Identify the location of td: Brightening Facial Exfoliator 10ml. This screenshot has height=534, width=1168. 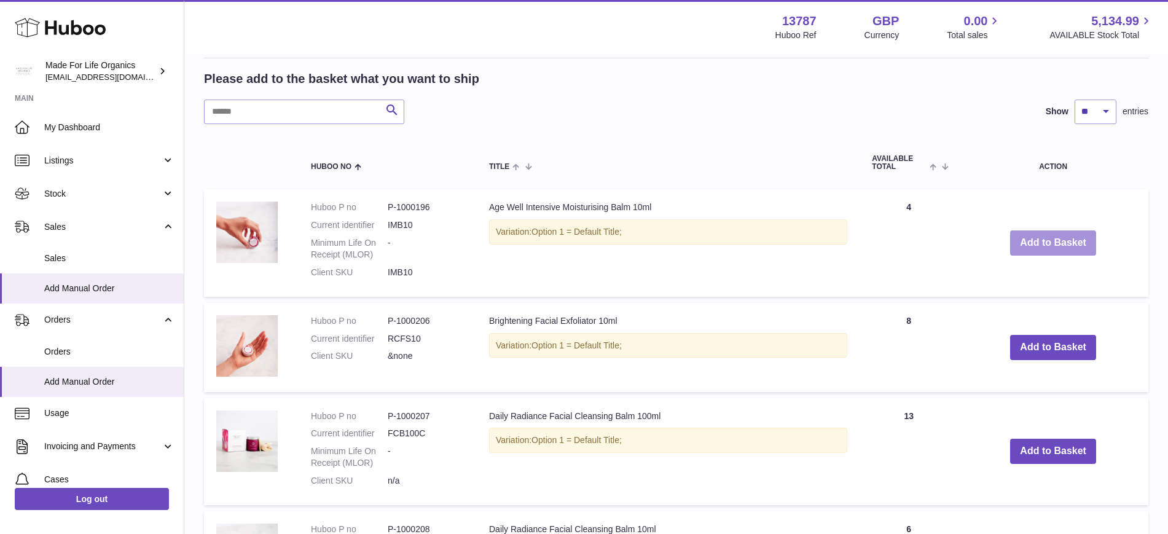
(668, 347).